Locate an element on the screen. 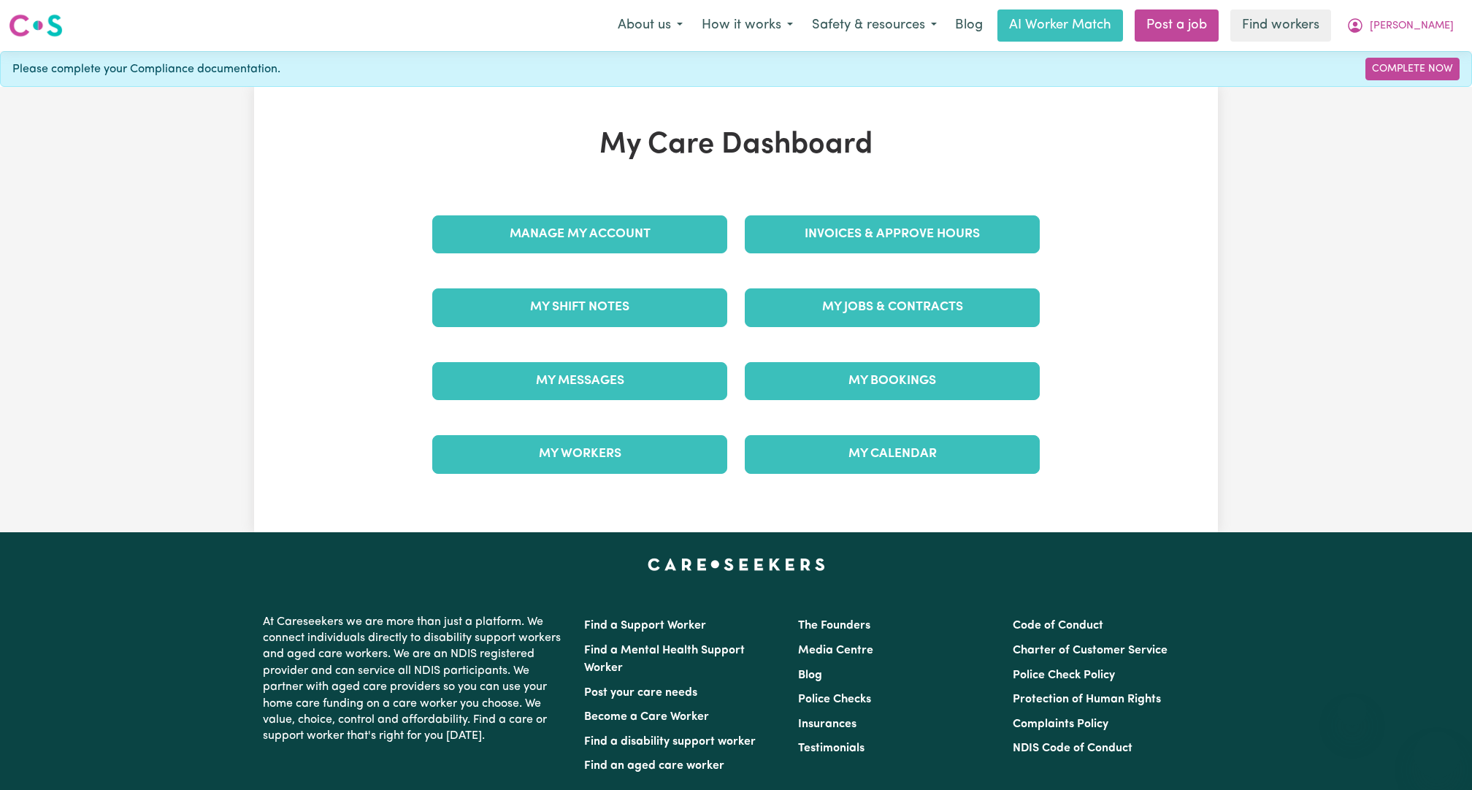 This screenshot has height=790, width=1472. span: Please complete your Compliance documentation. is located at coordinates (146, 69).